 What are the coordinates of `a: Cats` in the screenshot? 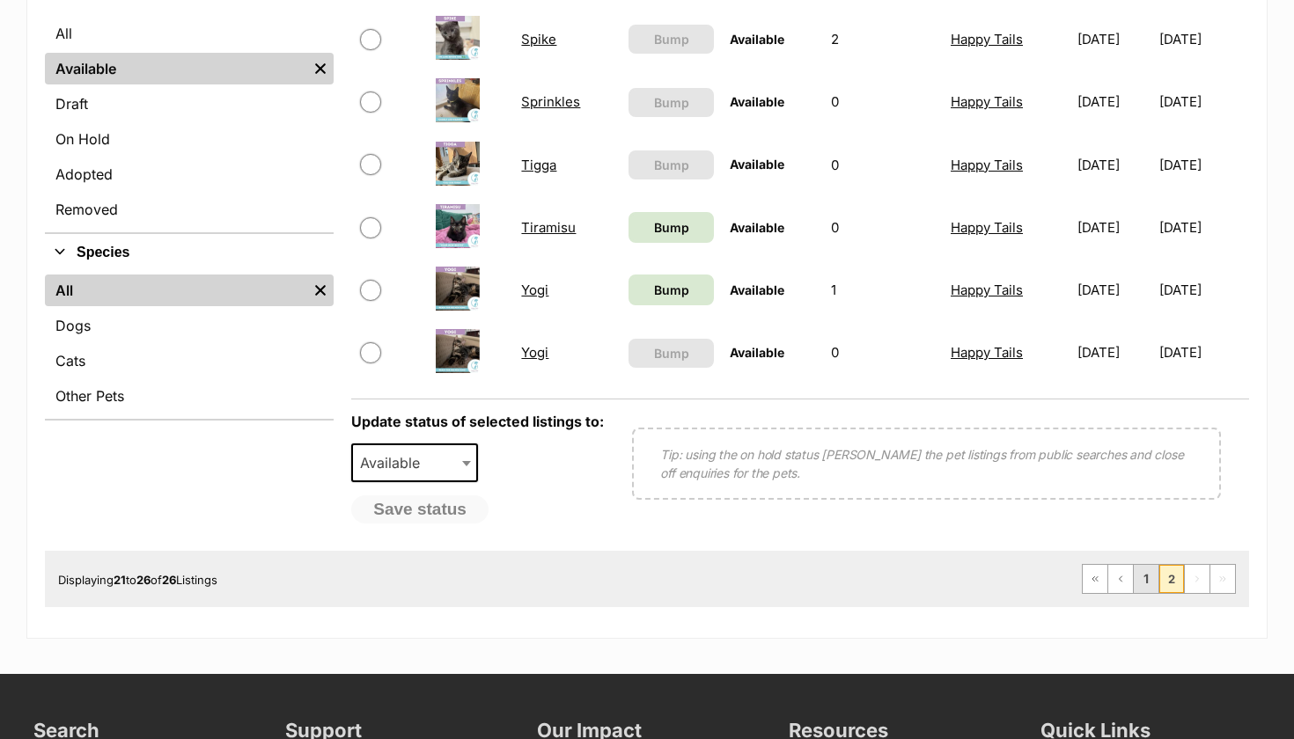 It's located at (189, 361).